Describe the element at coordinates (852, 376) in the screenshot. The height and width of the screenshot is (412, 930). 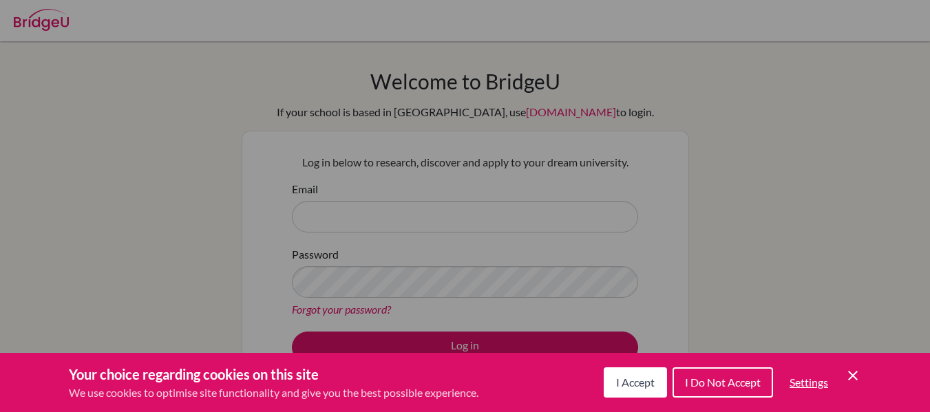
I see `button: Save and close` at that location.